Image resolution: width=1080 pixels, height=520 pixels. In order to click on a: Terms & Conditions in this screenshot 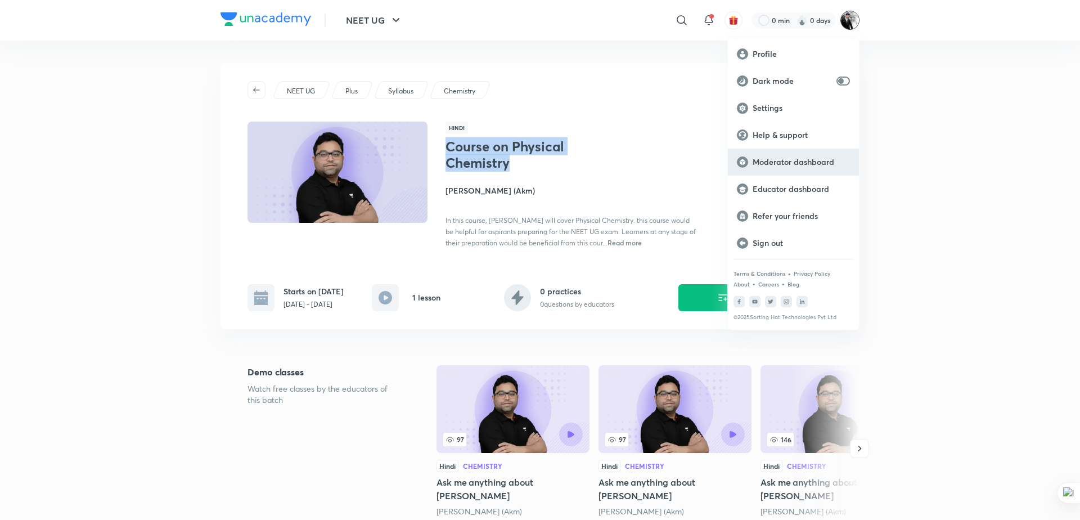, I will do `click(759, 273)`.